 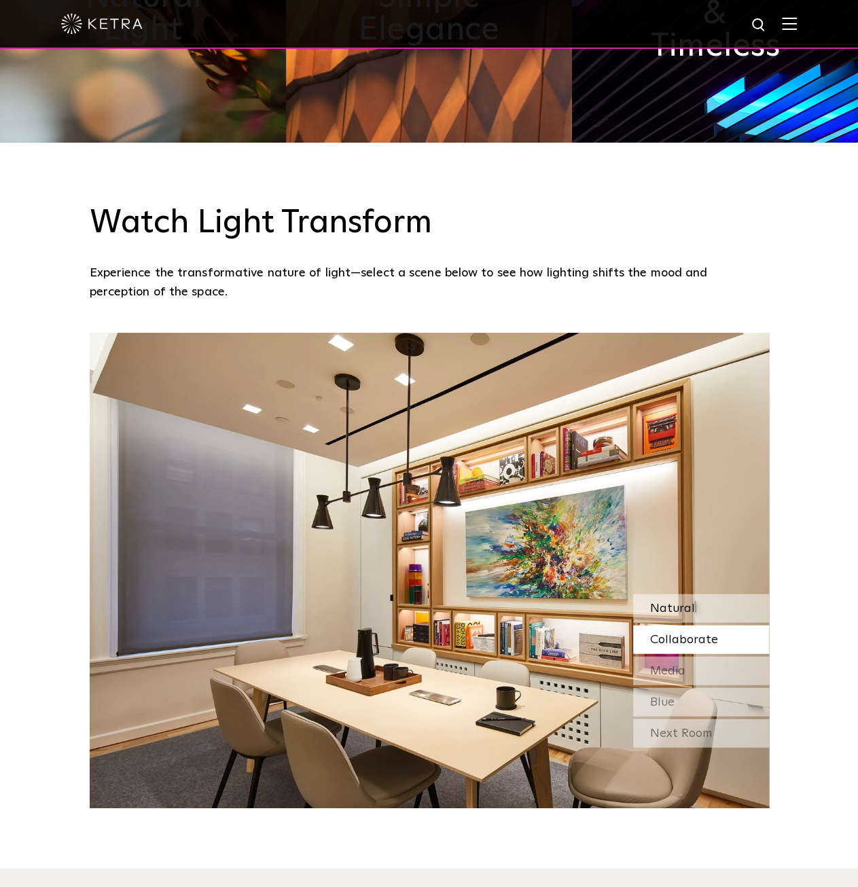 I want to click on img: Hamburger%20Nav.svg, so click(x=789, y=23).